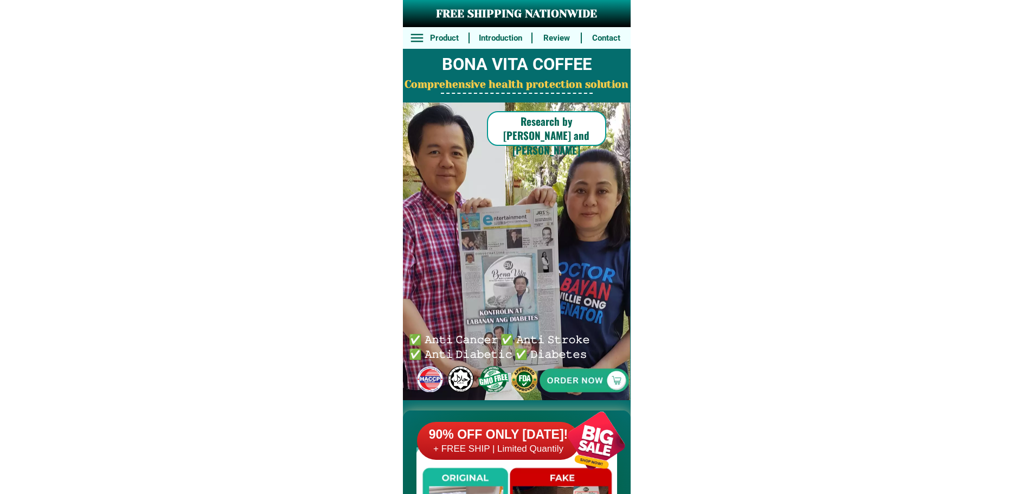  What do you see at coordinates (517, 14) in the screenshot?
I see `h3: FREE SHIPPING NATIONWIDE` at bounding box center [517, 14].